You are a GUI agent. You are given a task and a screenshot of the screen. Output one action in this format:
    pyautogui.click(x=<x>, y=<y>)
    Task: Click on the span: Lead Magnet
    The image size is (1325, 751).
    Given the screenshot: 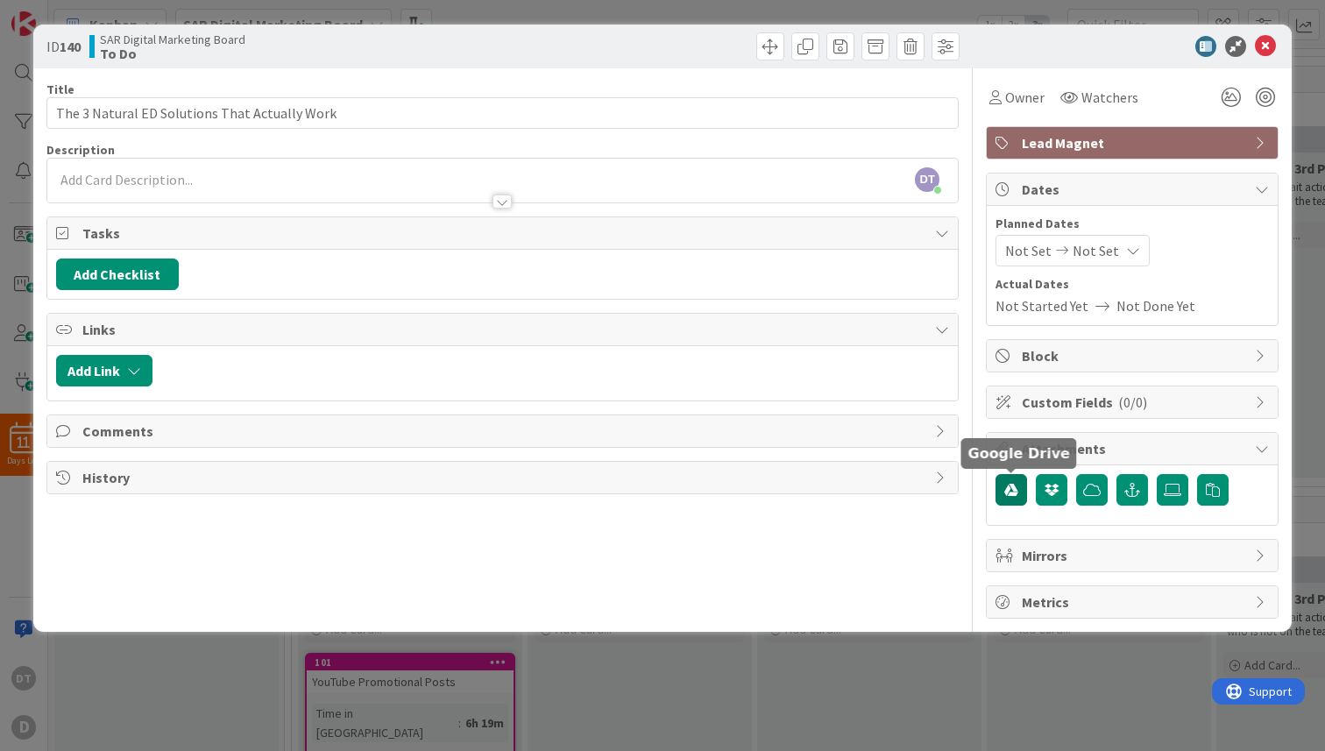 What is the action you would take?
    pyautogui.click(x=1134, y=143)
    